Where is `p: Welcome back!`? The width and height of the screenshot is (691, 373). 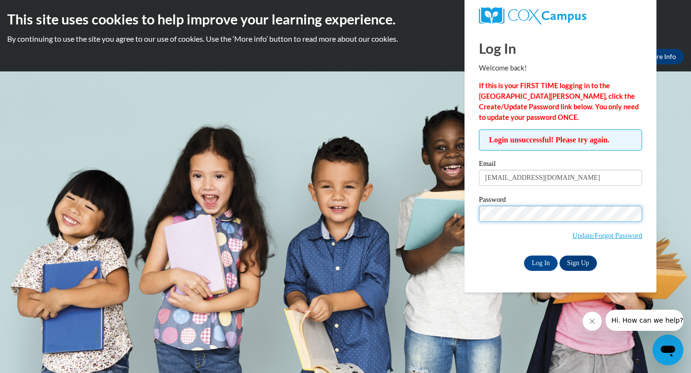
p: Welcome back! is located at coordinates (560, 68).